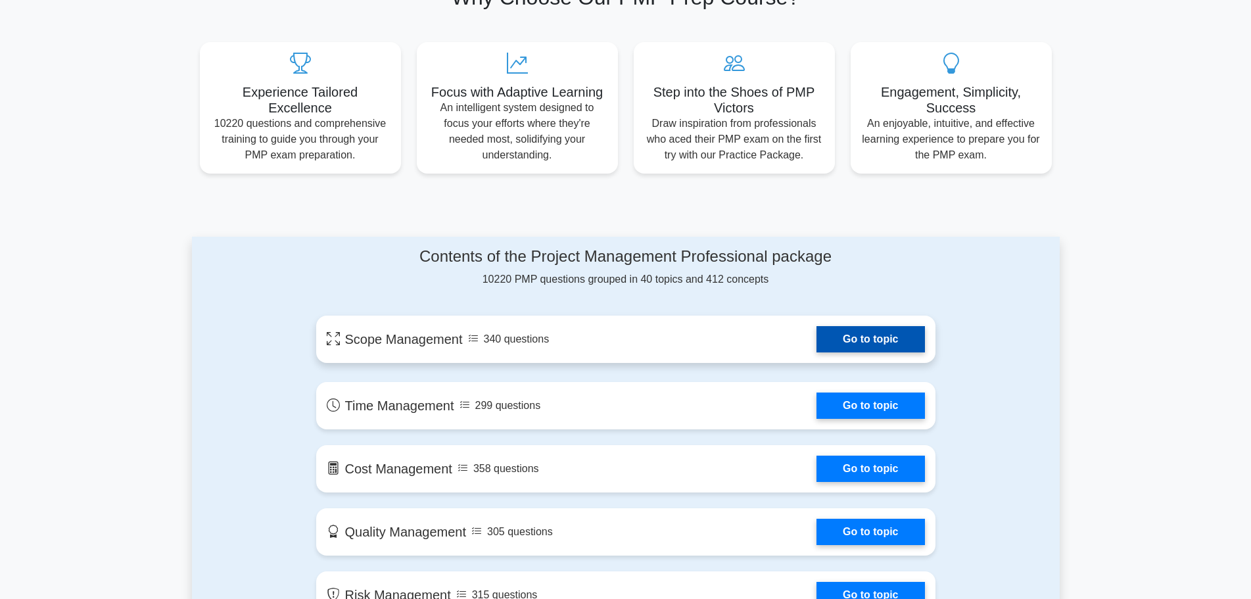  What do you see at coordinates (626, 267) in the screenshot?
I see `div: 10220 PMP questions grouped in 40 topics and 412 concepts` at bounding box center [626, 267].